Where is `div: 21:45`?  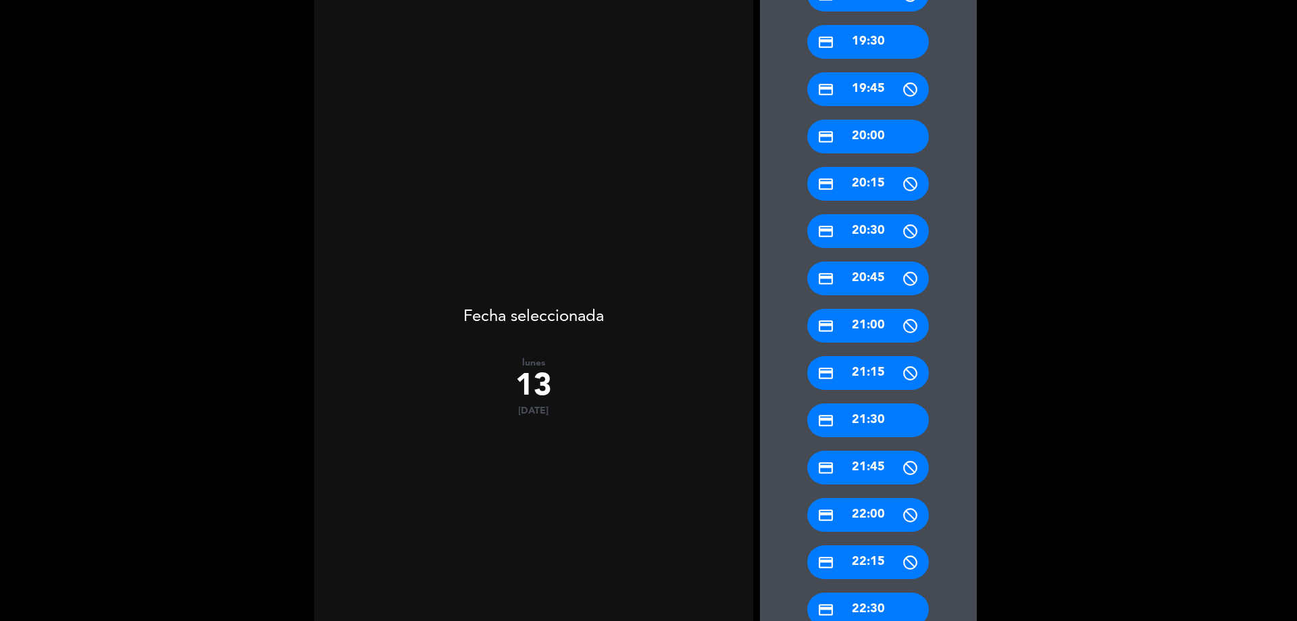 div: 21:45 is located at coordinates (868, 468).